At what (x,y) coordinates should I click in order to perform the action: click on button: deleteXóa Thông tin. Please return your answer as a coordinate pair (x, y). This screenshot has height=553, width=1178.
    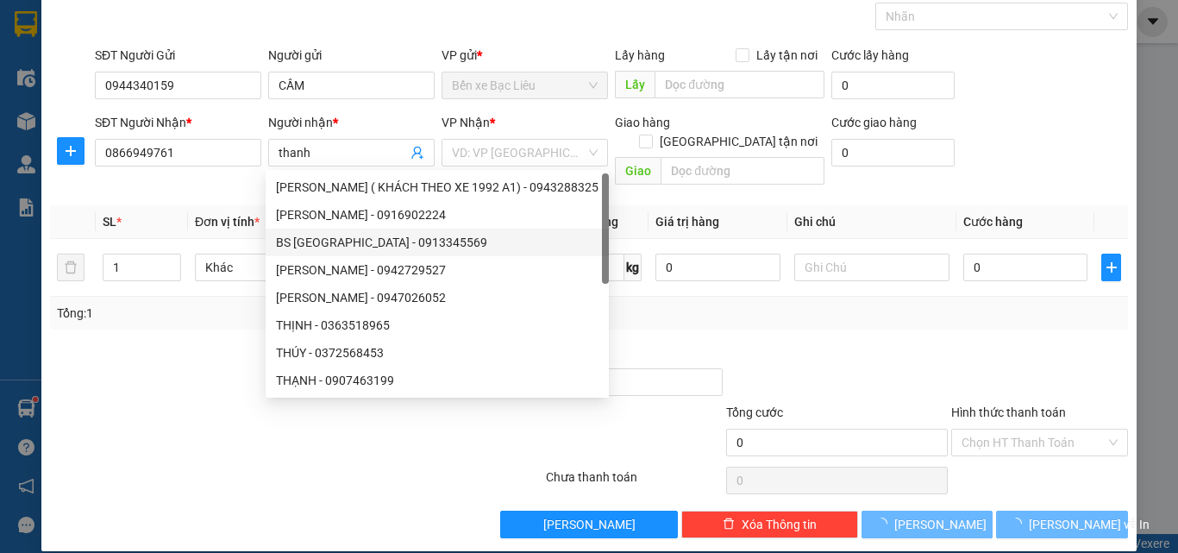
    Looking at the image, I should click on (769, 524).